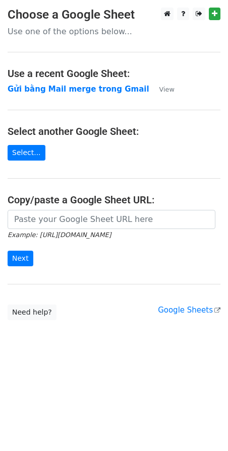 This screenshot has height=451, width=228. Describe the element at coordinates (114, 131) in the screenshot. I see `h4: Select another Google Sheet:` at that location.